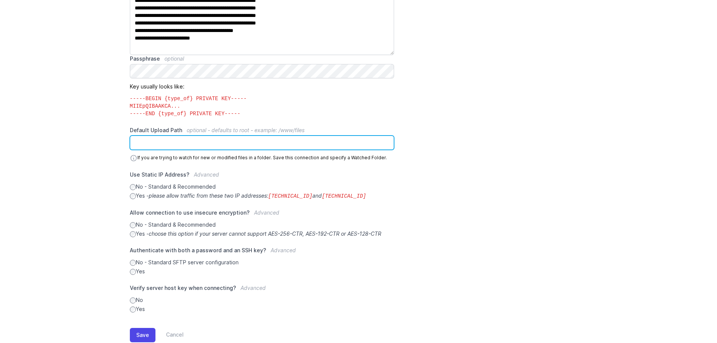 Image resolution: width=717 pixels, height=343 pixels. I want to click on label: Authenticate with both a password and an SSH key?, so click(262, 253).